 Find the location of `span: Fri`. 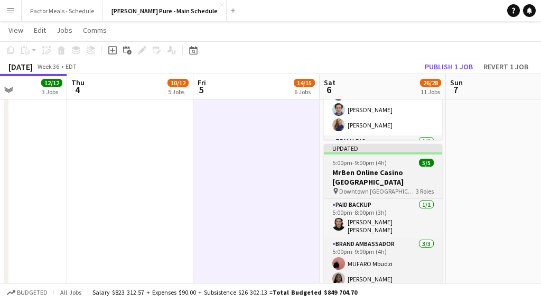

span: Fri is located at coordinates (202, 82).